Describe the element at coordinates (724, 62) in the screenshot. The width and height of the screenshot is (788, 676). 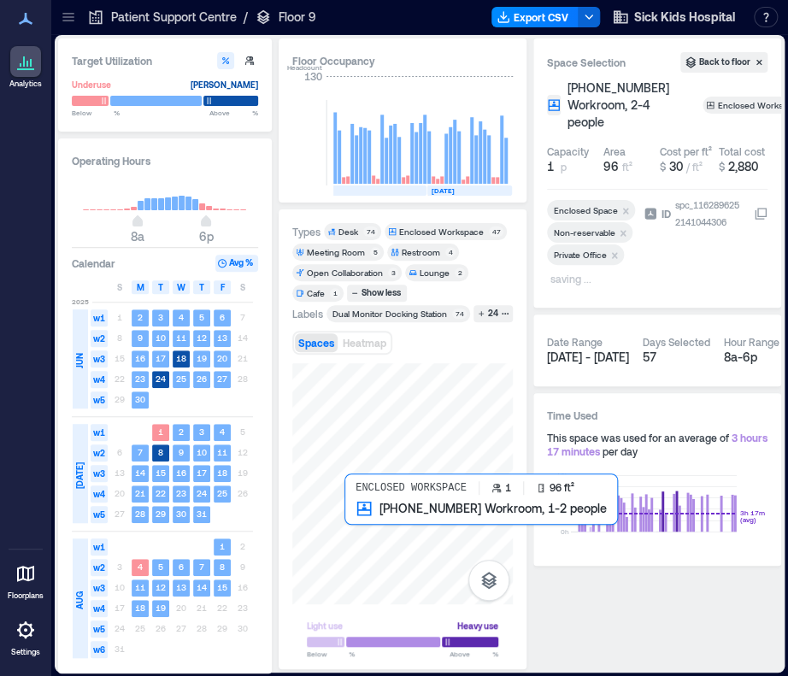
I see `button: Back to floor` at that location.